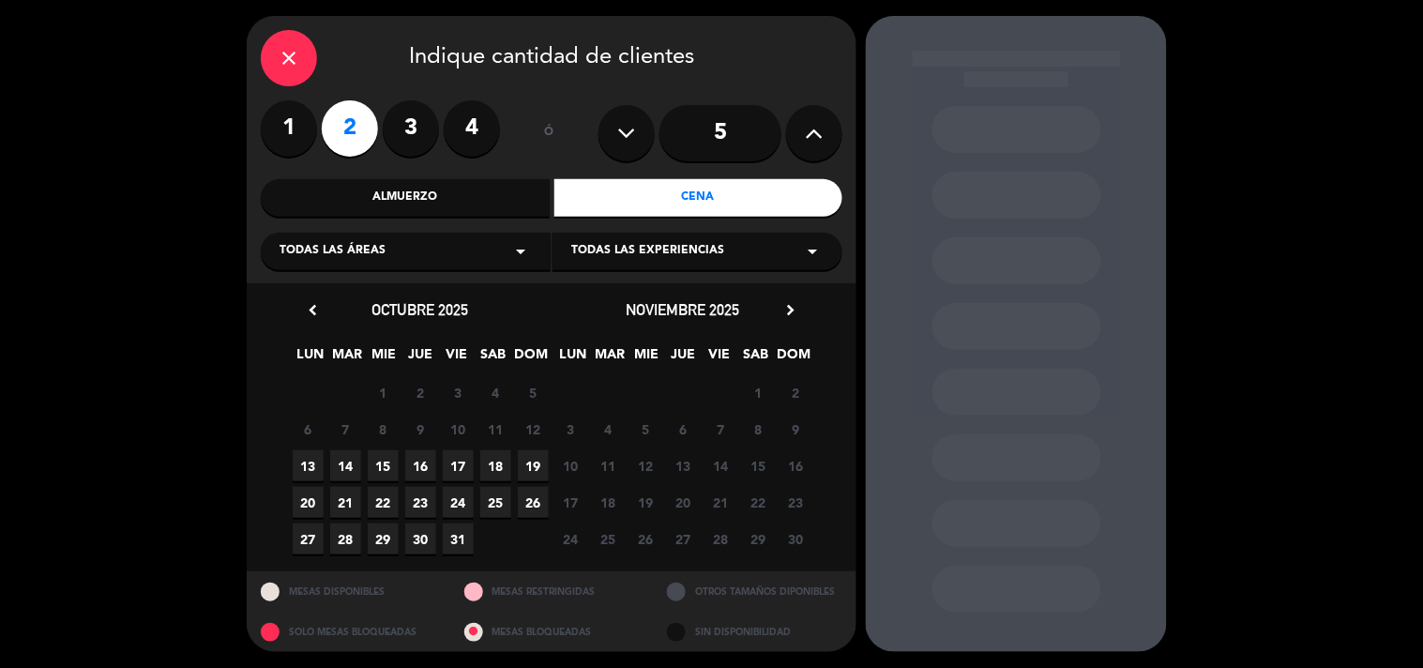 The height and width of the screenshot is (668, 1423). Describe the element at coordinates (458, 539) in the screenshot. I see `span: 31` at that location.